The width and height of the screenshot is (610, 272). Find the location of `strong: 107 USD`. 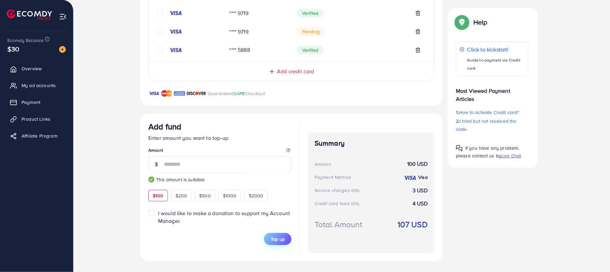

strong: 107 USD is located at coordinates (413, 224).